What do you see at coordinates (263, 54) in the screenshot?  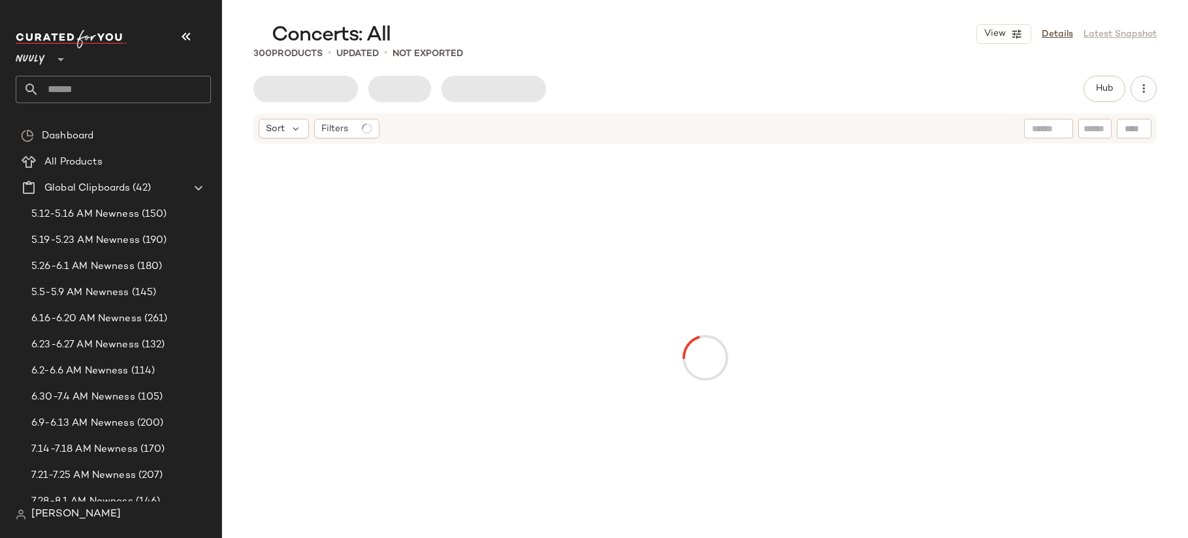 I see `span: 300` at bounding box center [263, 54].